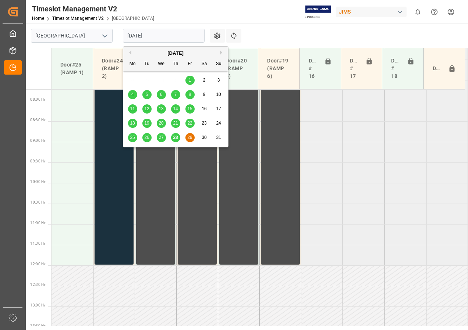 This screenshot has height=330, width=468. Describe the element at coordinates (218, 64) in the screenshot. I see `div: Su` at that location.